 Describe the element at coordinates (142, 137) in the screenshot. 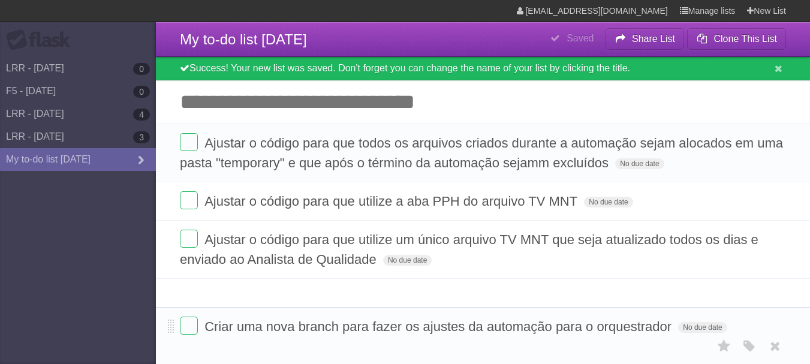

I see `b: 3` at that location.